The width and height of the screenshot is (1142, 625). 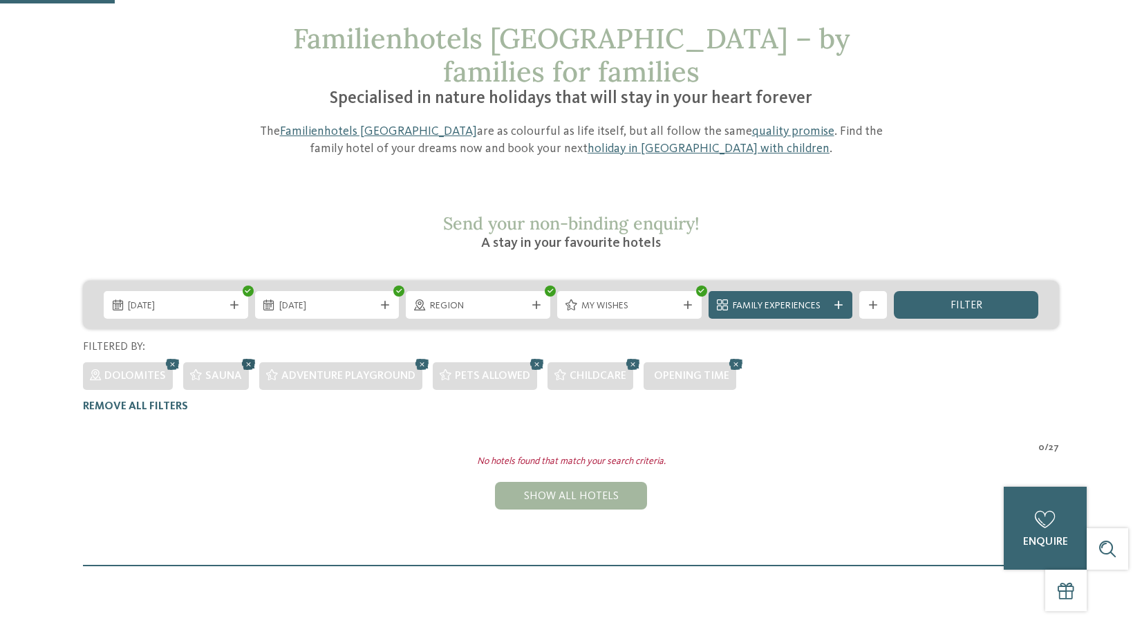 What do you see at coordinates (793, 131) in the screenshot?
I see `a: quality promise` at bounding box center [793, 131].